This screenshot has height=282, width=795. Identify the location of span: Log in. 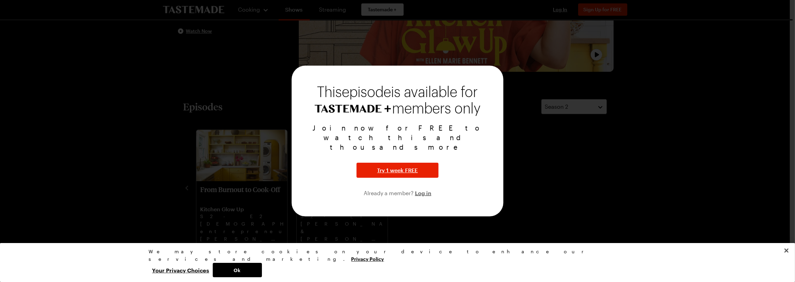
(423, 193).